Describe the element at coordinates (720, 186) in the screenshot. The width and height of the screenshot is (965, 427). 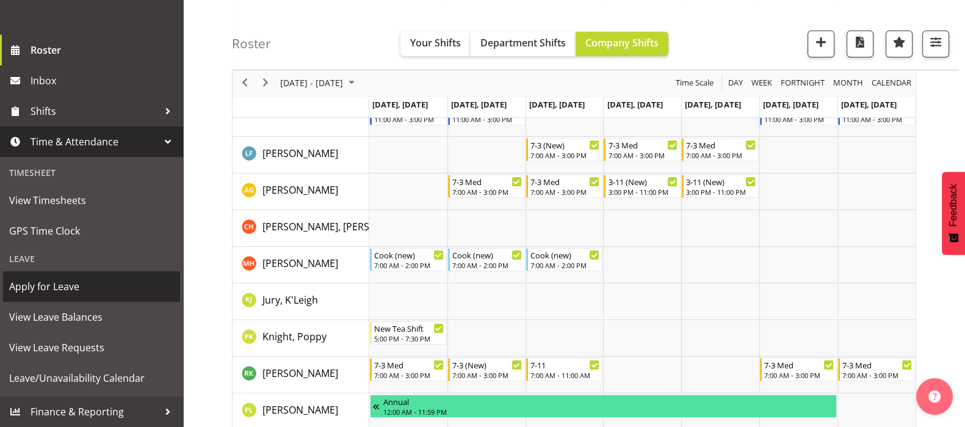
I see `div: Galvez, Angeline"s event - 3-11 (New) Begin From Friday, October 10, 2025 at 3:00:00 PM GMT+13:00...` at that location.